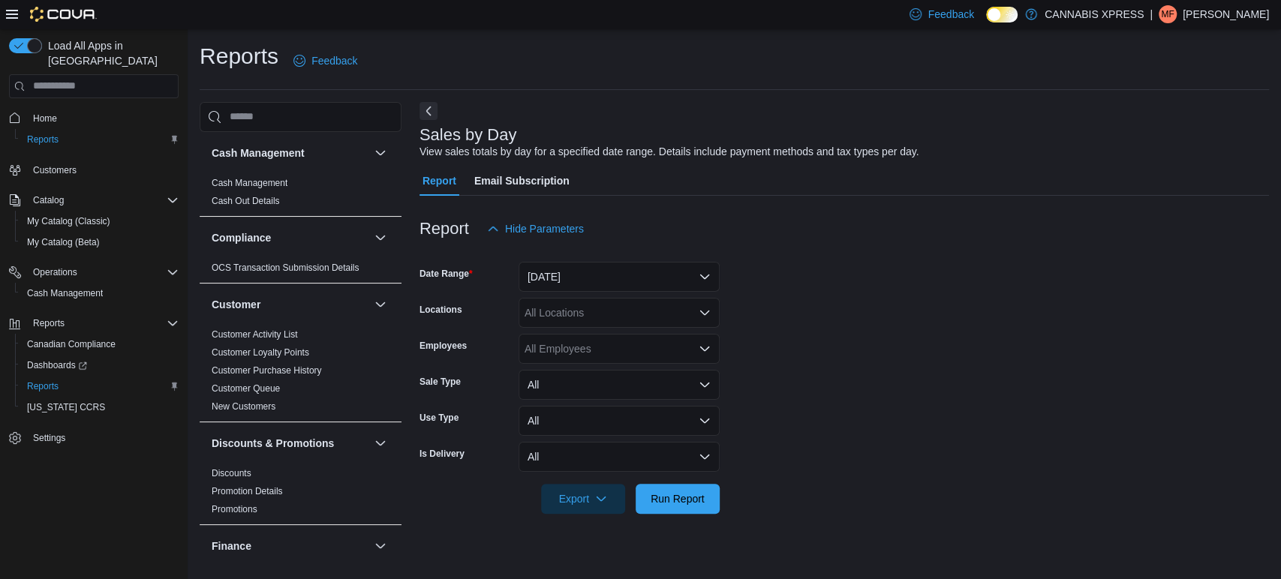 This screenshot has width=1281, height=579. I want to click on span: New Customers, so click(243, 407).